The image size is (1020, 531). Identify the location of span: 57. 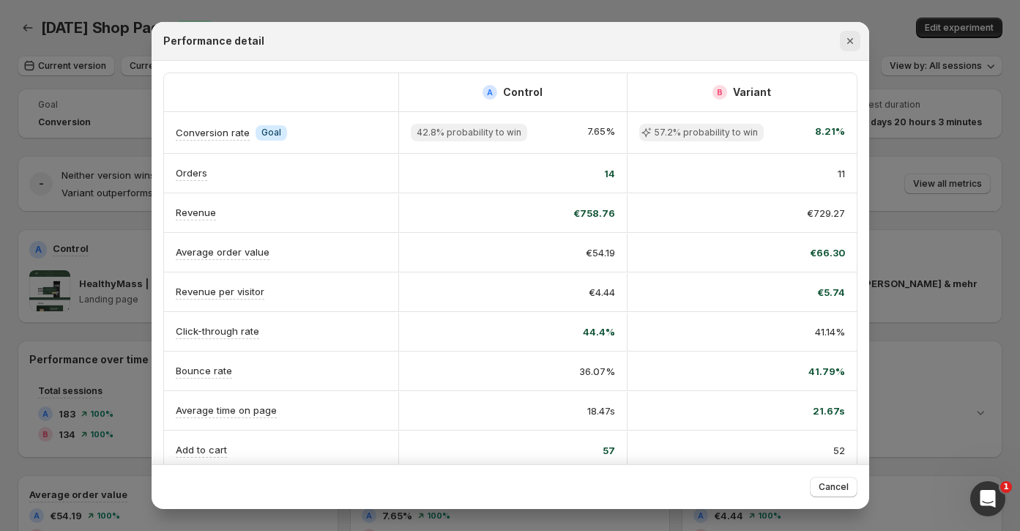
(608, 450).